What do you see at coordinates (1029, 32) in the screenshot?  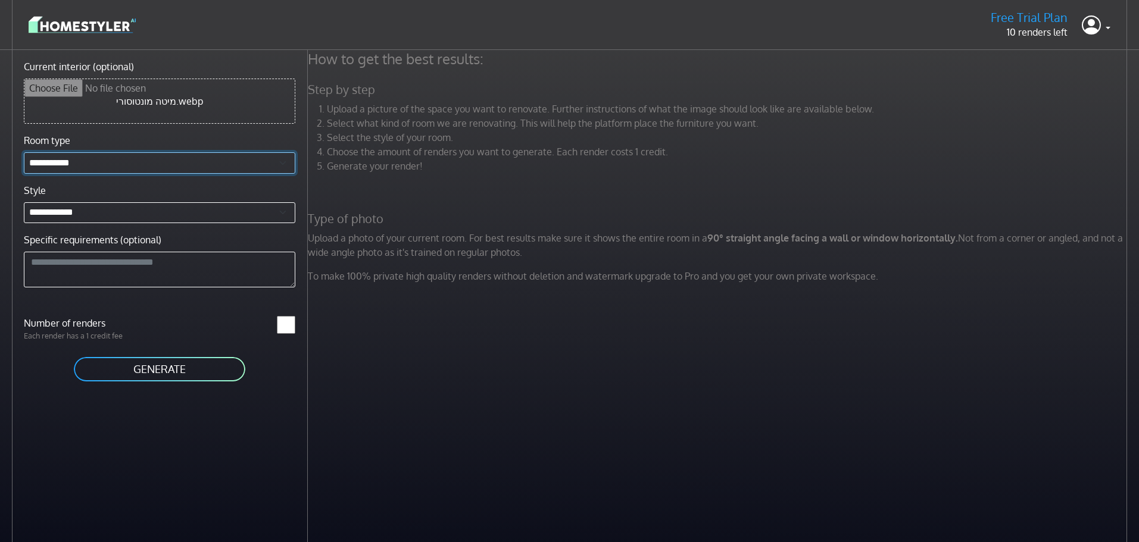 I see `p: 10 renders left` at bounding box center [1029, 32].